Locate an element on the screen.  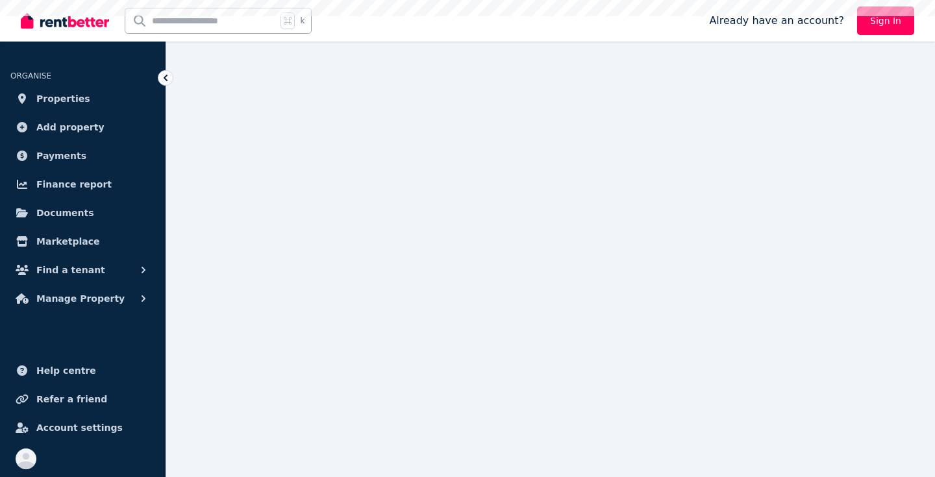
span: Refer a friend is located at coordinates (71, 399).